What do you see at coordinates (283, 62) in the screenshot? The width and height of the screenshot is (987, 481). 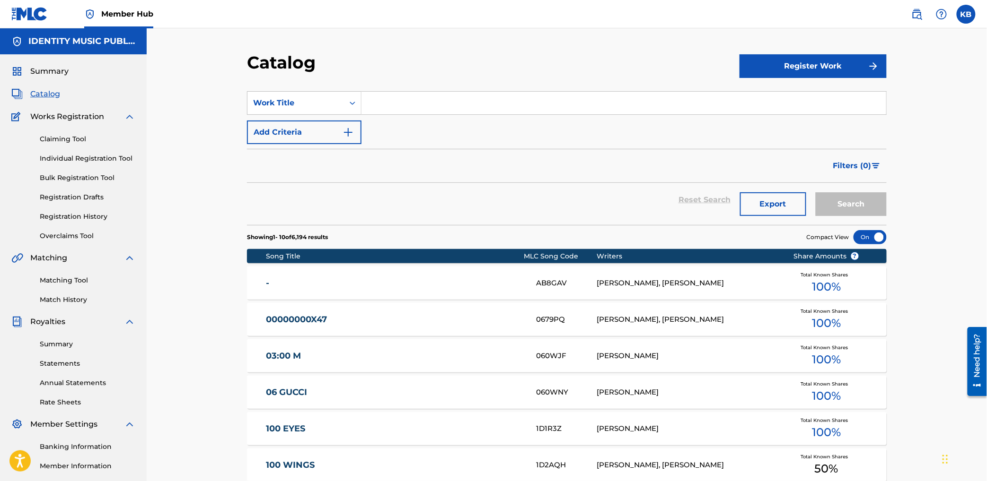 I see `h2: Catalog` at bounding box center [283, 62].